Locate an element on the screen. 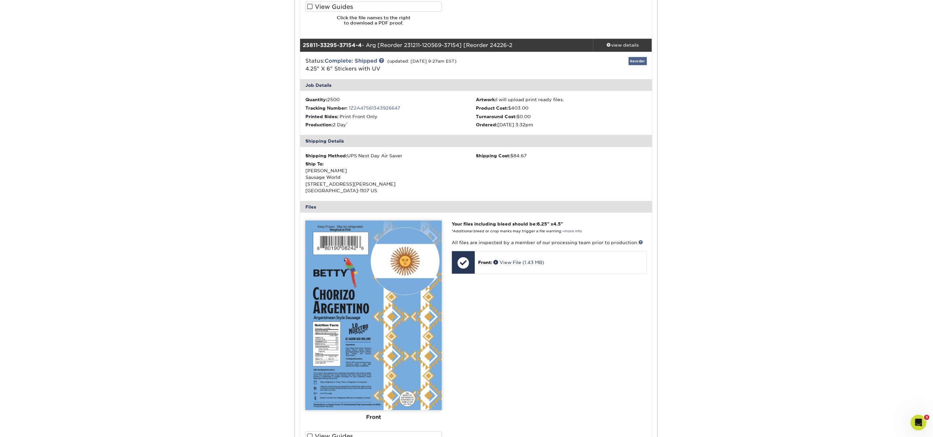 This screenshot has width=933, height=437. strong: Printed Sides: is located at coordinates (322, 117).